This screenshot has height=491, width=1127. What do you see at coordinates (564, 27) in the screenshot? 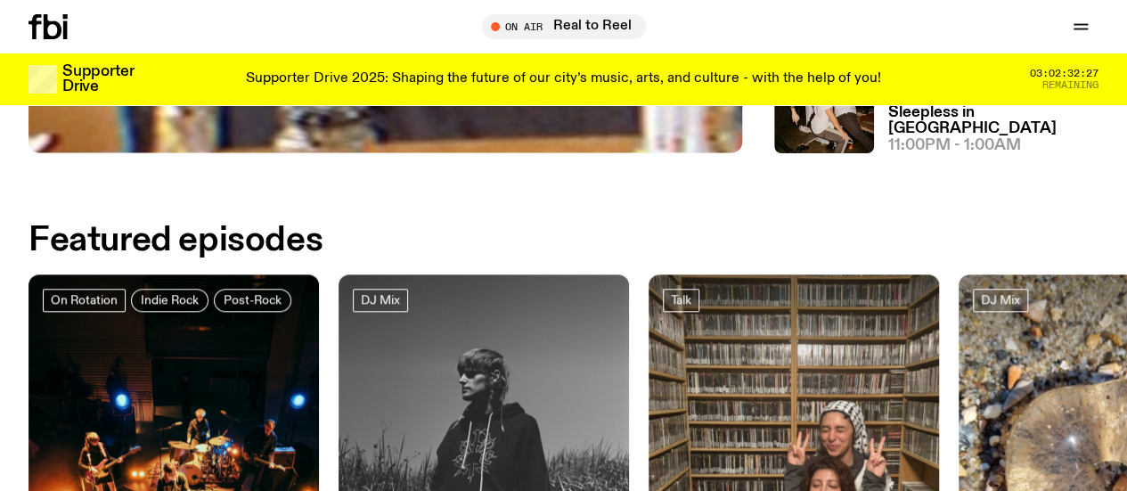
I see `button: On AirReal to Reel` at bounding box center [564, 27].